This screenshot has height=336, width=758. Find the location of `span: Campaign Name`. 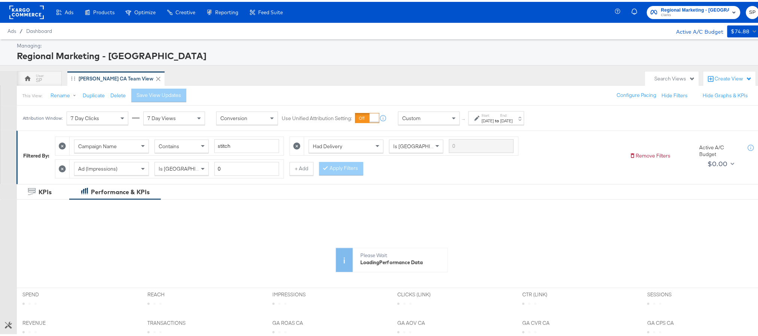

span: Campaign Name is located at coordinates (97, 145).